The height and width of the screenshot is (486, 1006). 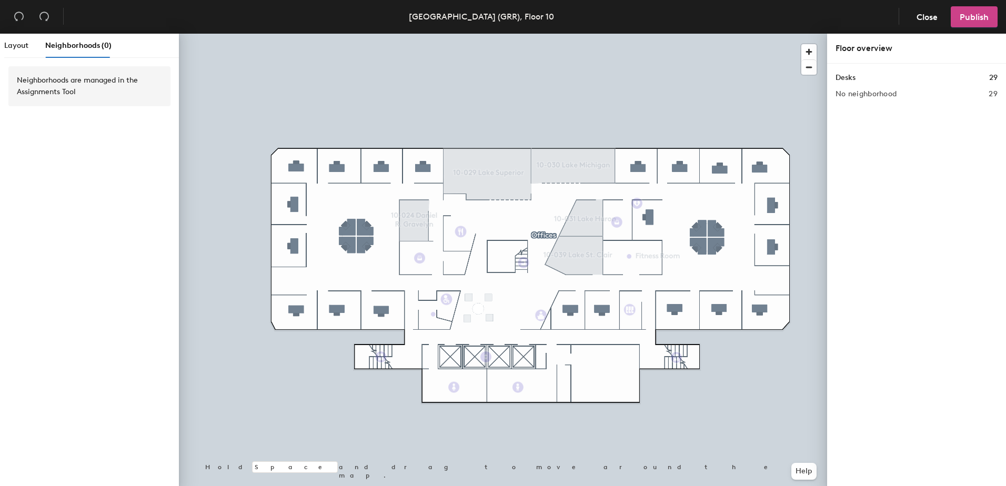 I want to click on button: Redo (⌘ + ⇧ + Z), so click(x=44, y=17).